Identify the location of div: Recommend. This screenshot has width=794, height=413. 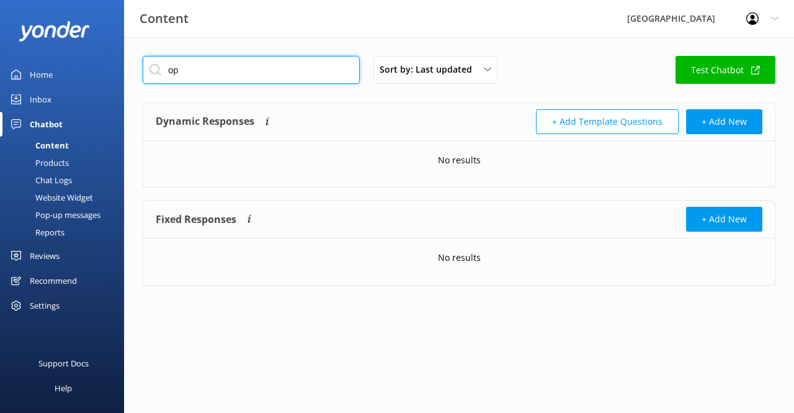
(53, 281).